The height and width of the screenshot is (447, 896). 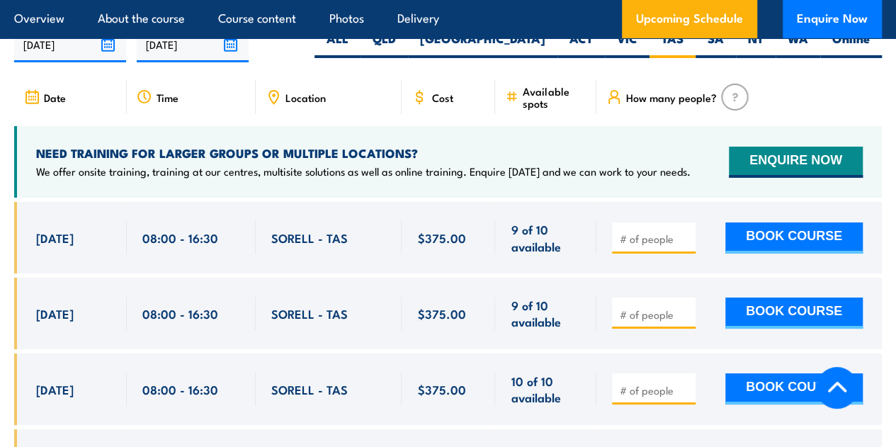 What do you see at coordinates (363, 171) in the screenshot?
I see `p: We offer onsite training, training at our centres, multisite solutions as well as online training...` at bounding box center [363, 171].